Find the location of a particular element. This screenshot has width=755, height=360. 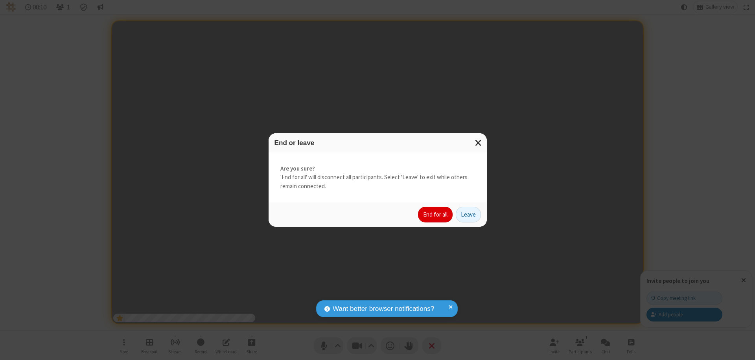

strong: Are you sure? is located at coordinates (378, 169).